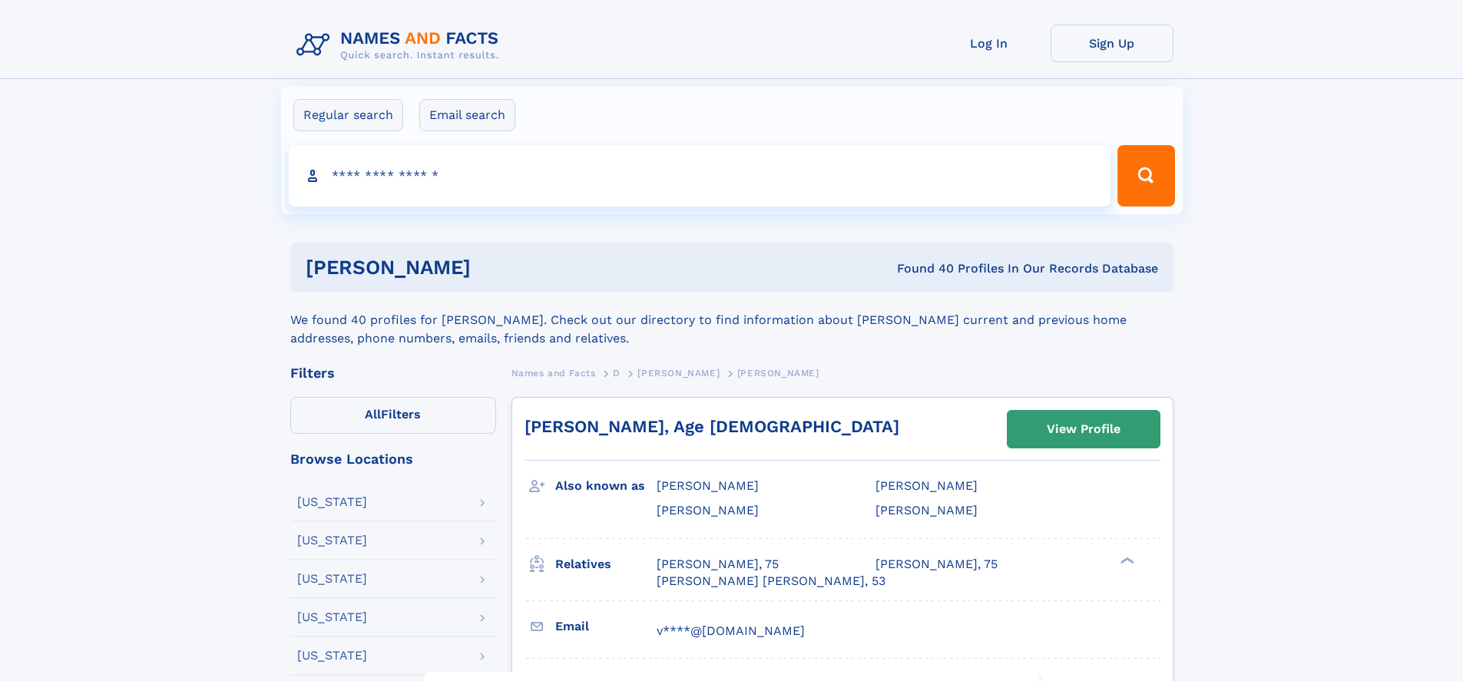 This screenshot has width=1463, height=681. Describe the element at coordinates (1112, 43) in the screenshot. I see `a: Sign Up` at that location.